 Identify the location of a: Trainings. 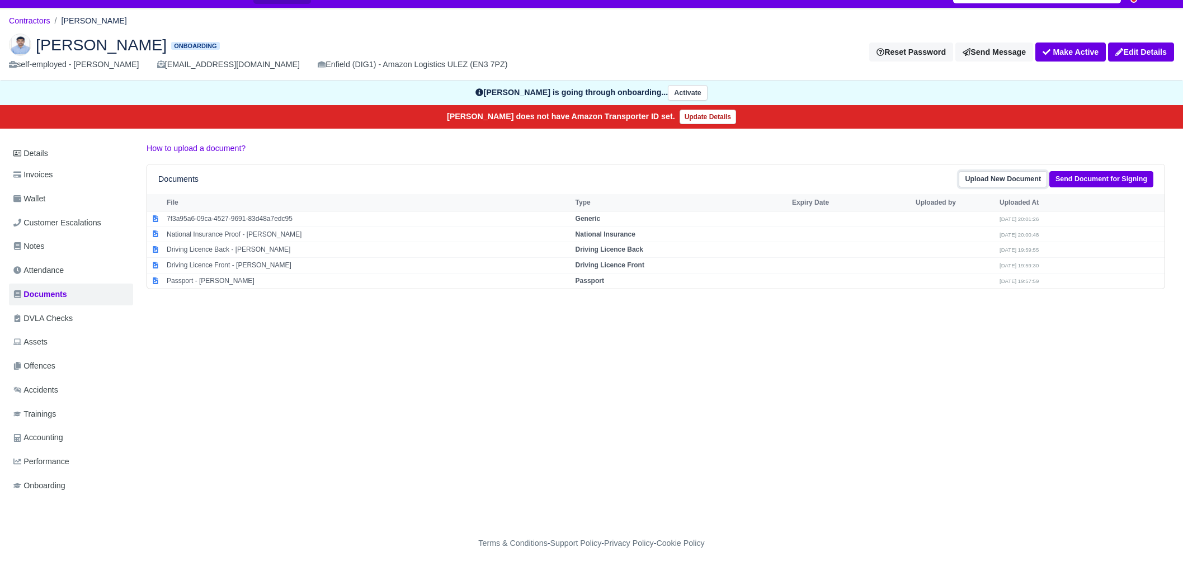
(71, 414).